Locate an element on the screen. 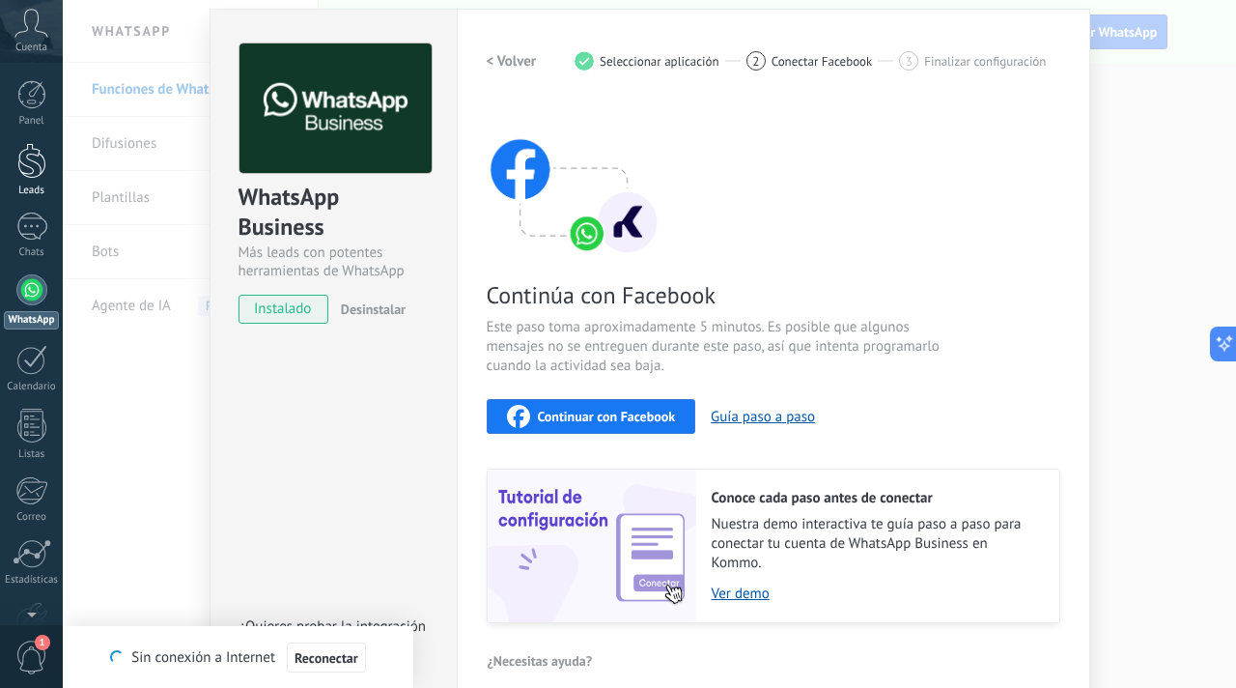  a: Ver demo is located at coordinates (876, 593).